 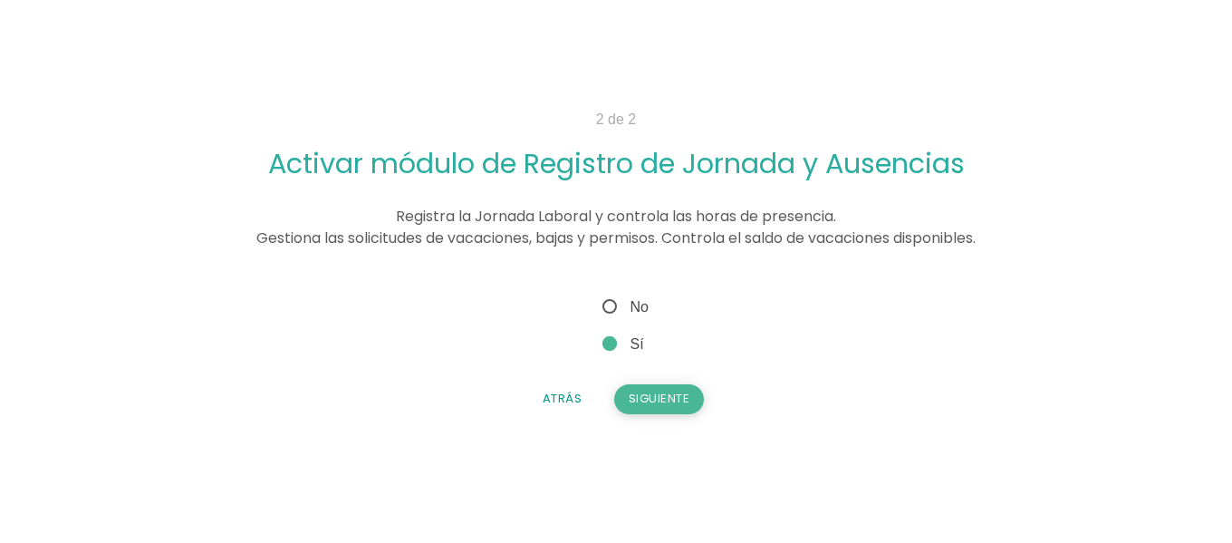 I want to click on p: 2 de 2, so click(x=616, y=120).